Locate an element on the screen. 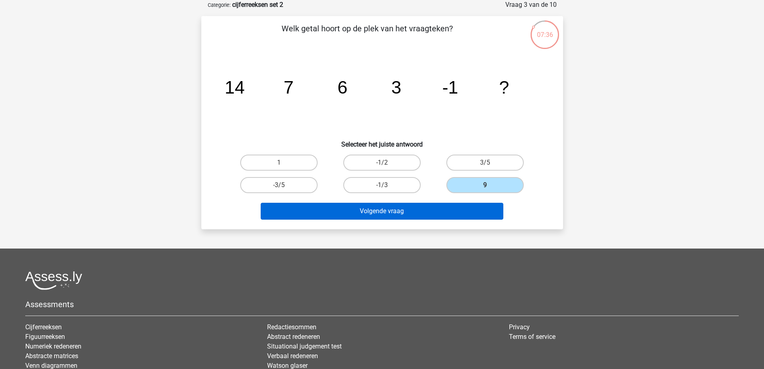 This screenshot has height=369, width=764. label: -1/2 is located at coordinates (382, 162).